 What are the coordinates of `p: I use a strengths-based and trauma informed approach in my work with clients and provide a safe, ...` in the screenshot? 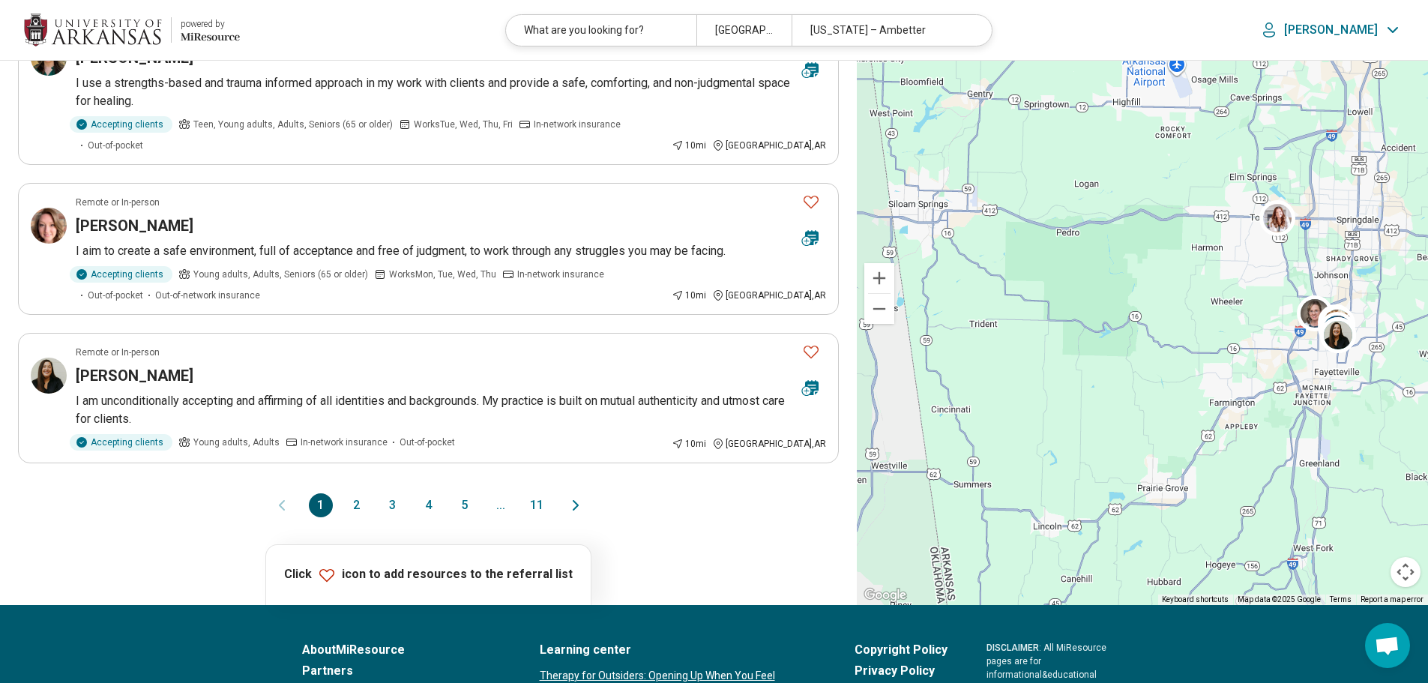 It's located at (451, 92).